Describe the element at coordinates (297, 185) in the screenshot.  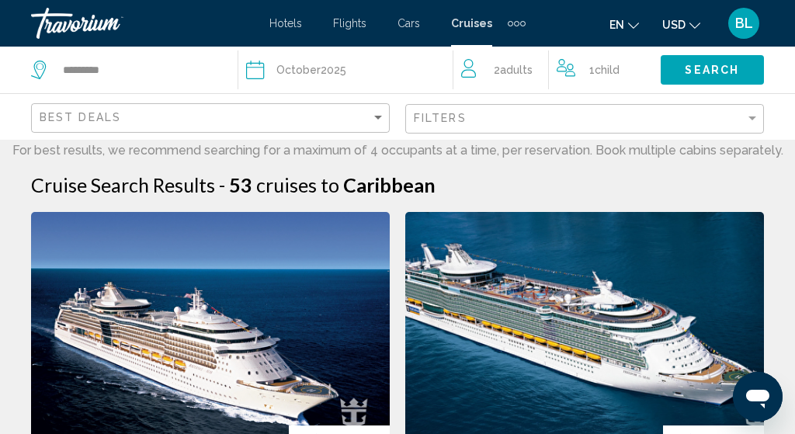
I see `span: cruises to` at that location.